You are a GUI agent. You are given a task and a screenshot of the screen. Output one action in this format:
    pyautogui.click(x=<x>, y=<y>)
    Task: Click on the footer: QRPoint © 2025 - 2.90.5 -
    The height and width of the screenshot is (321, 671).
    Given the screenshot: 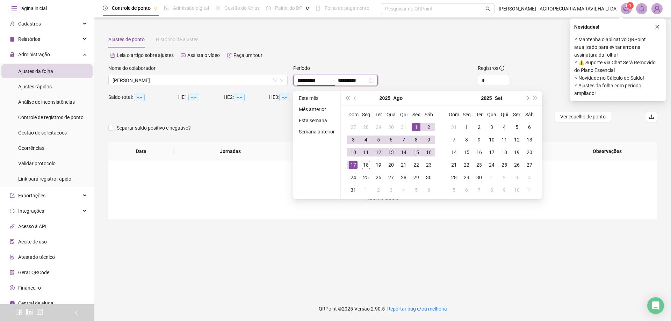 What is the action you would take?
    pyautogui.click(x=383, y=309)
    